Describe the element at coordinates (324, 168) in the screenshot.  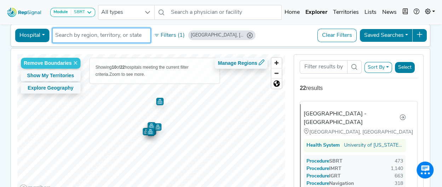
I see `div: IMRT` at that location.